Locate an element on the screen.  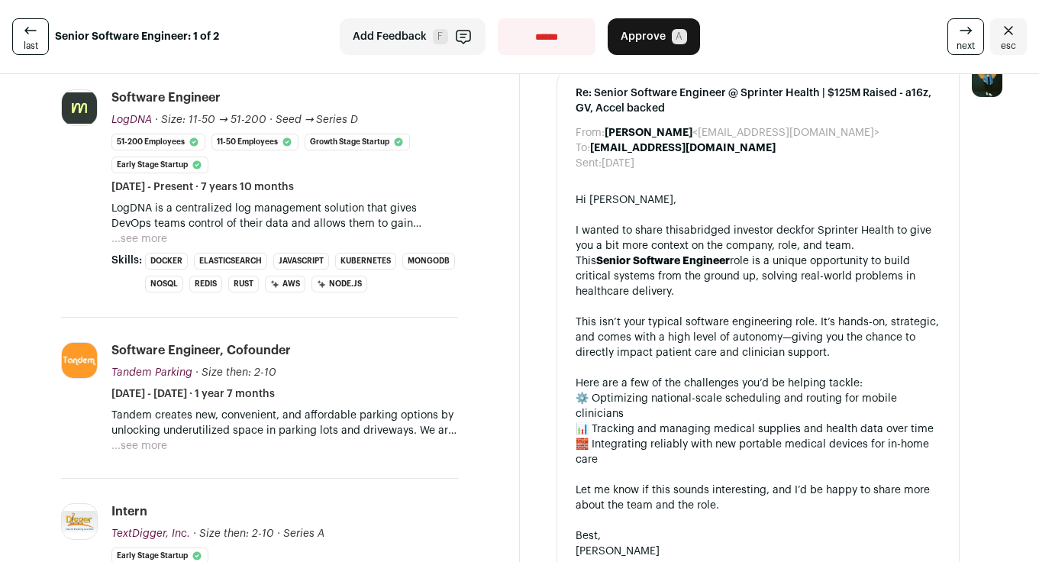
strong: Senior Software Engineer: 1 of 2 is located at coordinates (137, 37).